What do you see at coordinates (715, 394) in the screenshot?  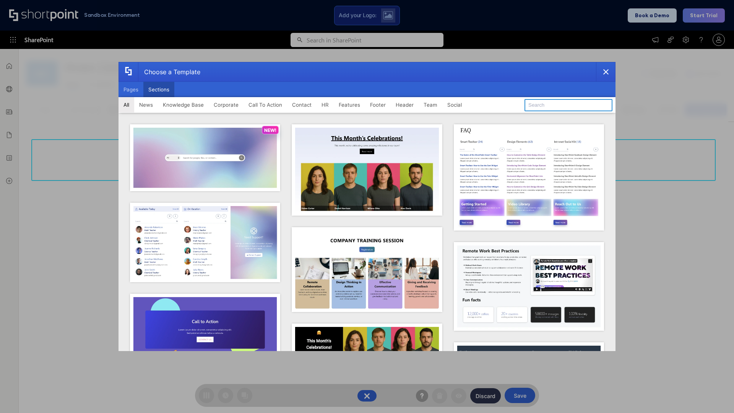 I see `div: Chat Widget` at bounding box center [715, 394].